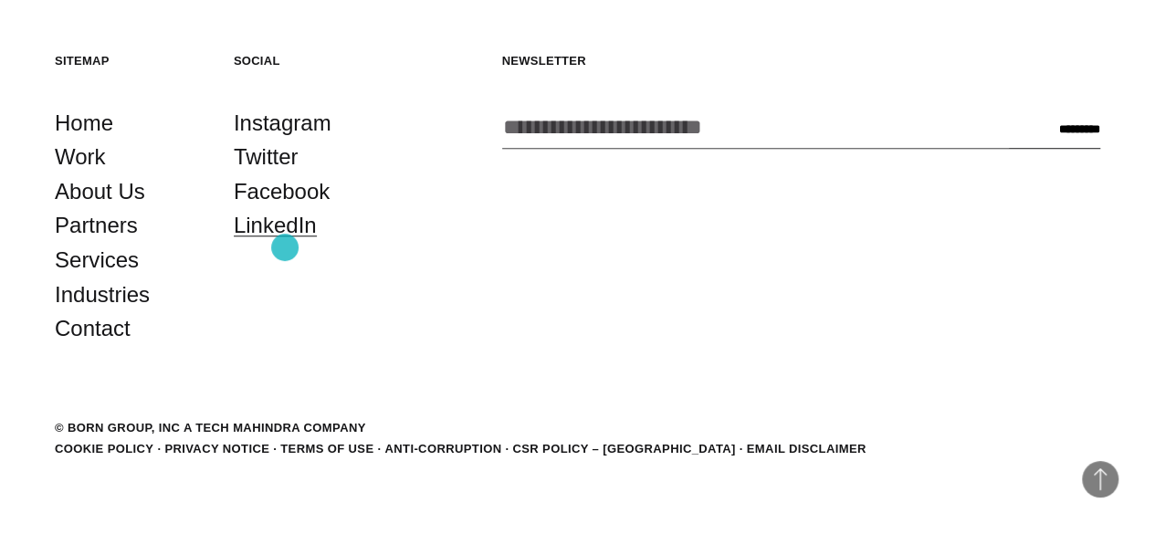 This screenshot has width=1155, height=534. What do you see at coordinates (210, 428) in the screenshot?
I see `div: © BORN GROUP, INC A Tech Mahindra Company` at bounding box center [210, 428].